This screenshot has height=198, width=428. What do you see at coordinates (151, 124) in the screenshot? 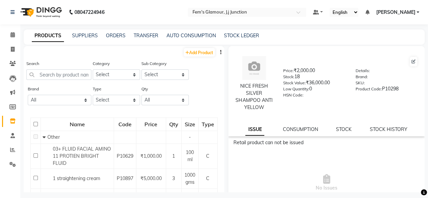
I see `div: Price` at bounding box center [151, 124].